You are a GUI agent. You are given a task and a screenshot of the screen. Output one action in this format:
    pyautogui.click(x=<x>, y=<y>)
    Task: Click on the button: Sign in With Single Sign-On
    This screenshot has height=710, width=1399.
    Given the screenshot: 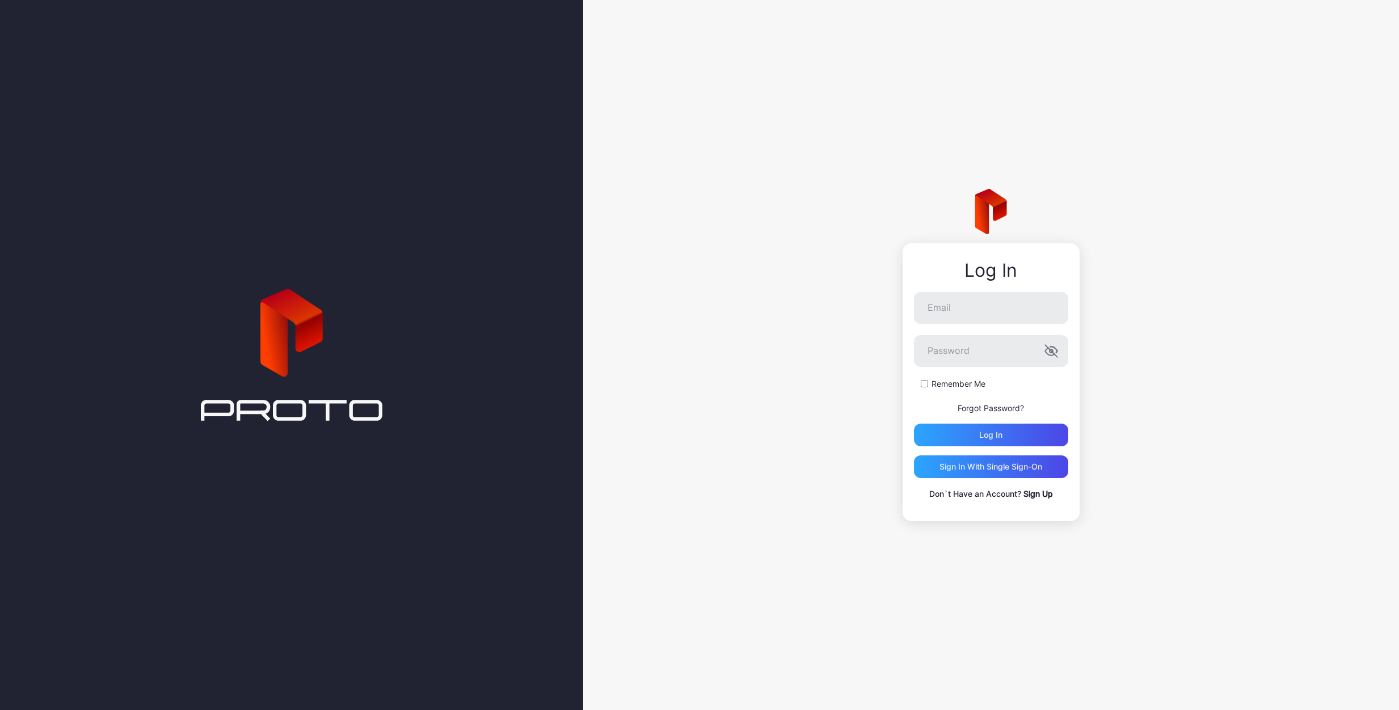 What is the action you would take?
    pyautogui.click(x=991, y=467)
    